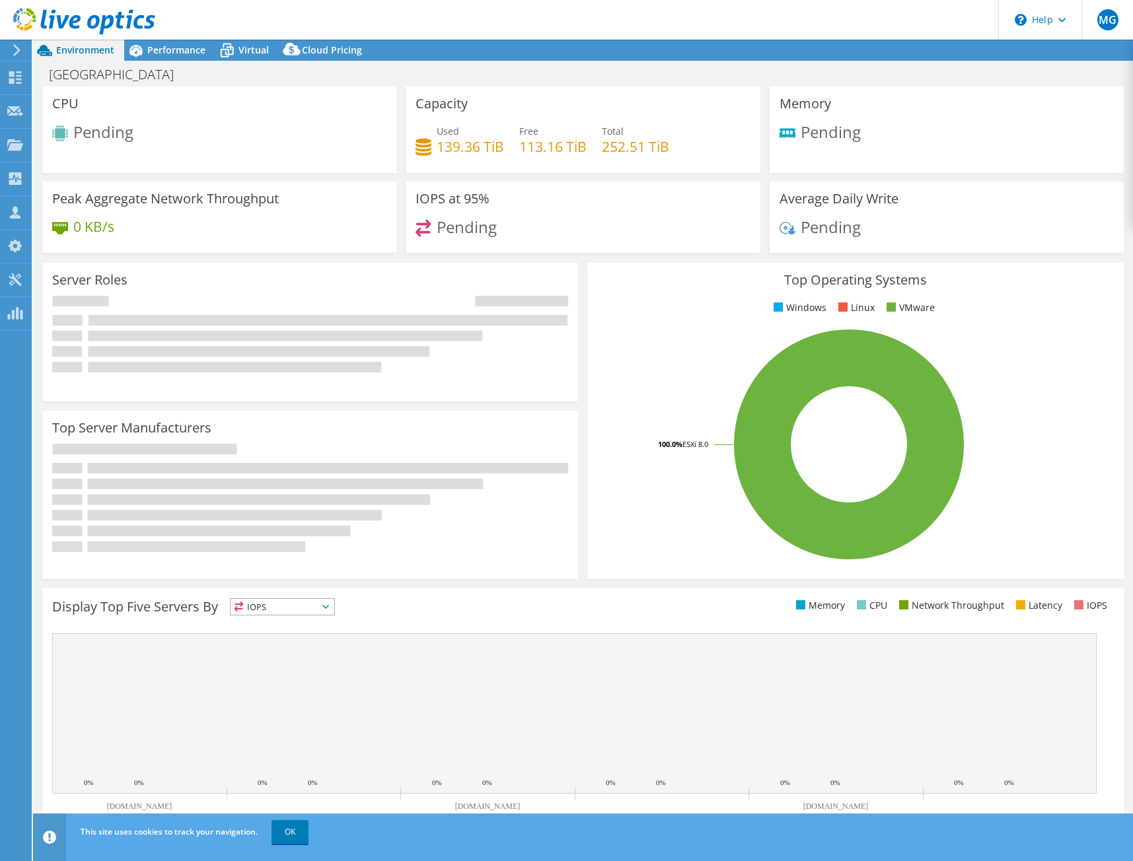  What do you see at coordinates (839, 199) in the screenshot?
I see `h3: Average Daily Write` at bounding box center [839, 199].